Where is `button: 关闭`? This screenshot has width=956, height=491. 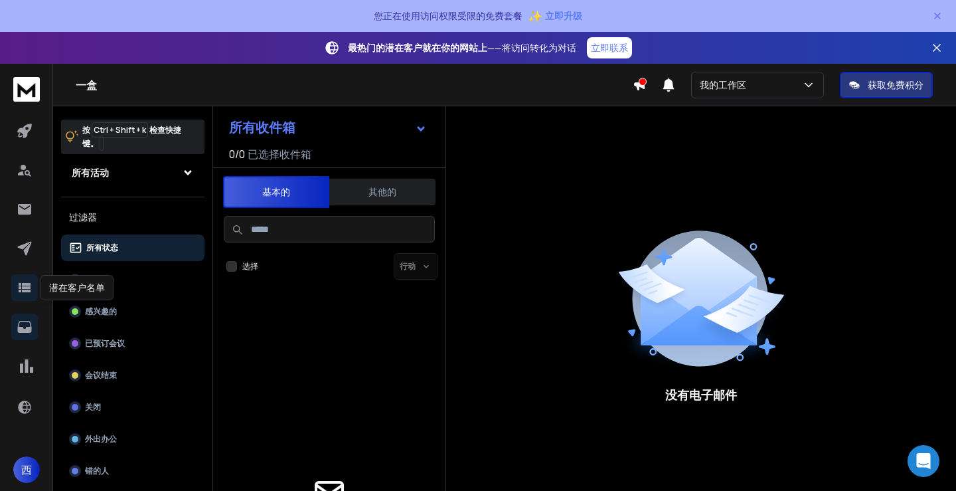
button: 关闭 is located at coordinates (133, 407).